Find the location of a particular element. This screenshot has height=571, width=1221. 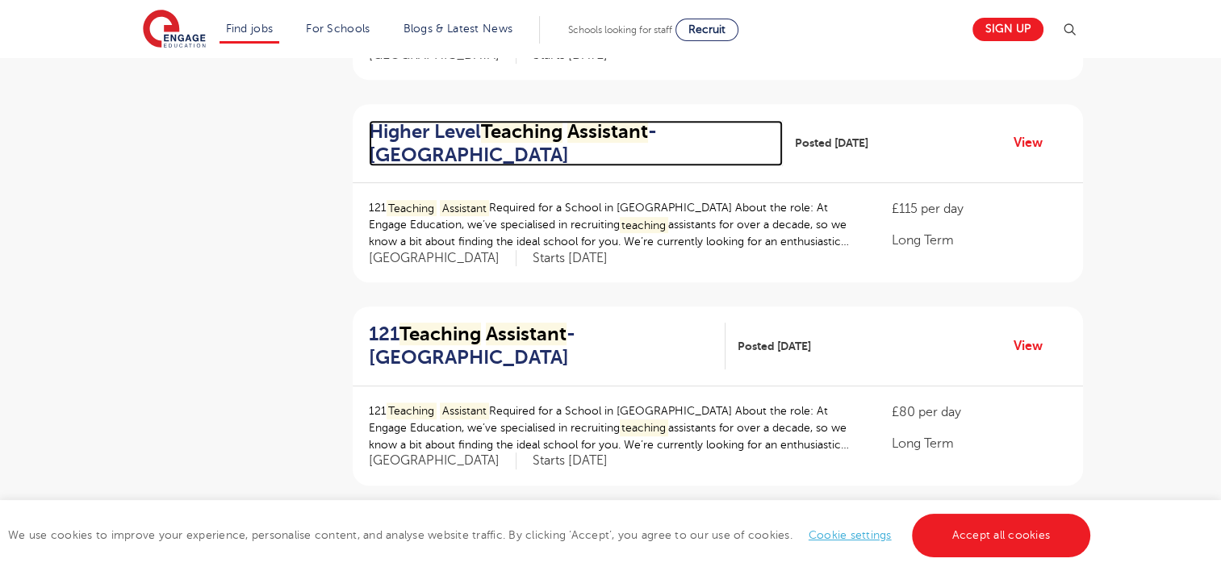

a: Blogs & Latest News is located at coordinates (458, 28).